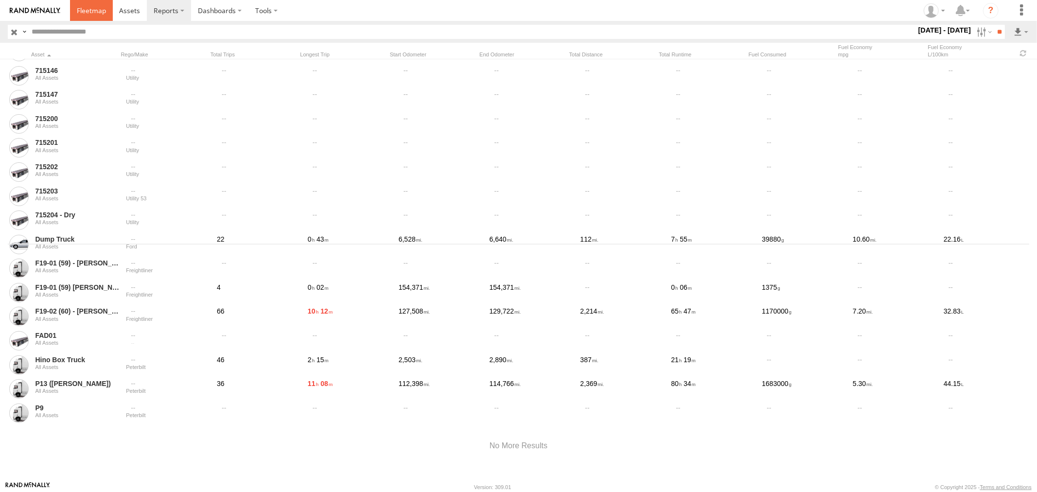 This screenshot has width=1037, height=492. Describe the element at coordinates (1006, 487) in the screenshot. I see `a: Terms and Conditions` at that location.